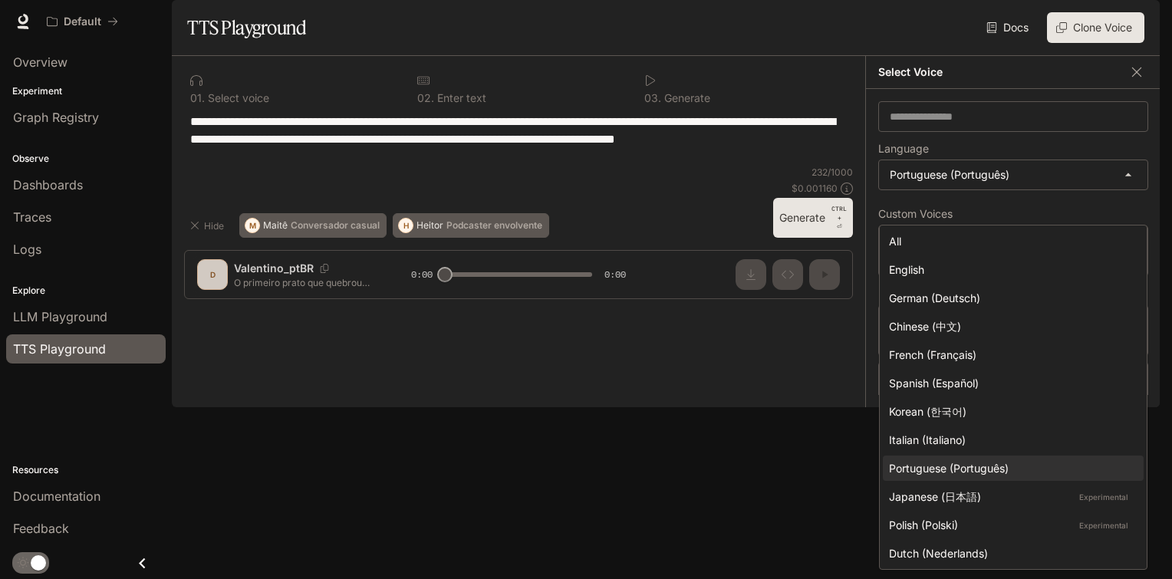 The height and width of the screenshot is (579, 1172). Describe the element at coordinates (1011, 525) in the screenshot. I see `div: Polish (Polski)` at that location.